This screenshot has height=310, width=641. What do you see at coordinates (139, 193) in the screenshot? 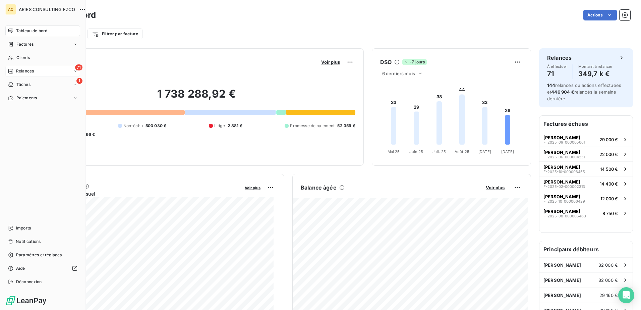
I see `span: Chiffre d'affaires mensuel` at bounding box center [139, 193].